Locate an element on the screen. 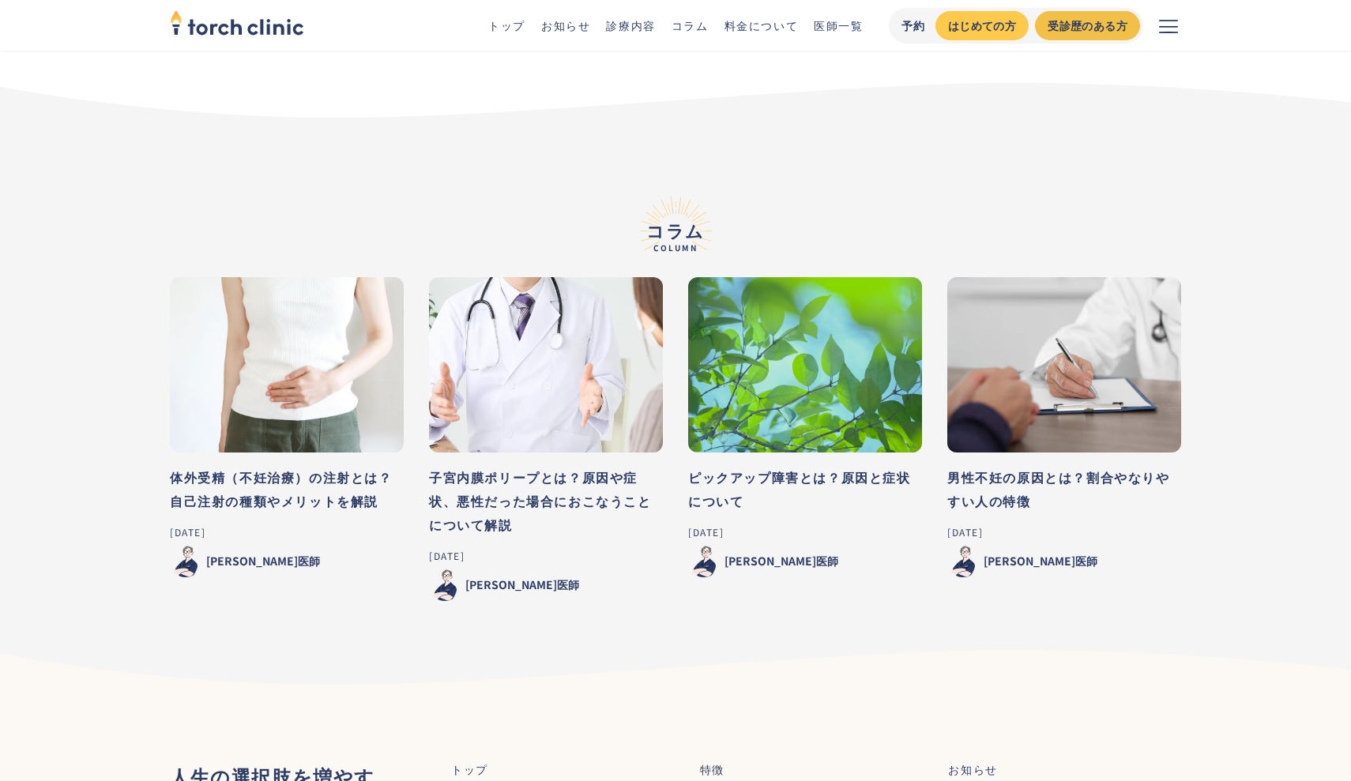 The height and width of the screenshot is (781, 1351). h3: 男性不妊の原因とは？割合やなりやすい人の特徴 is located at coordinates (1064, 489).